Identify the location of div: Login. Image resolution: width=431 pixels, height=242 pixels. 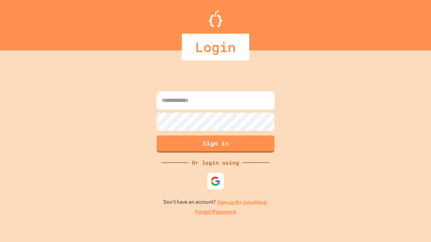
(216, 47).